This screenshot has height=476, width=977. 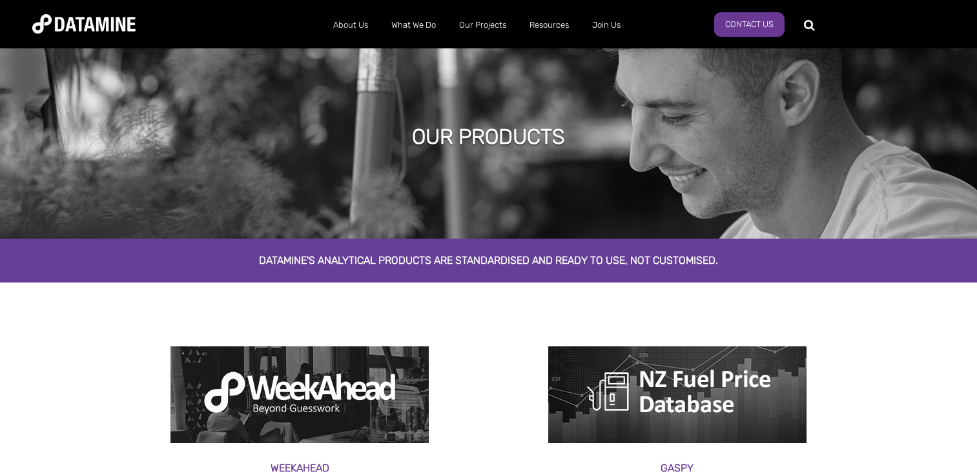 I want to click on span: Product page, so click(x=152, y=291).